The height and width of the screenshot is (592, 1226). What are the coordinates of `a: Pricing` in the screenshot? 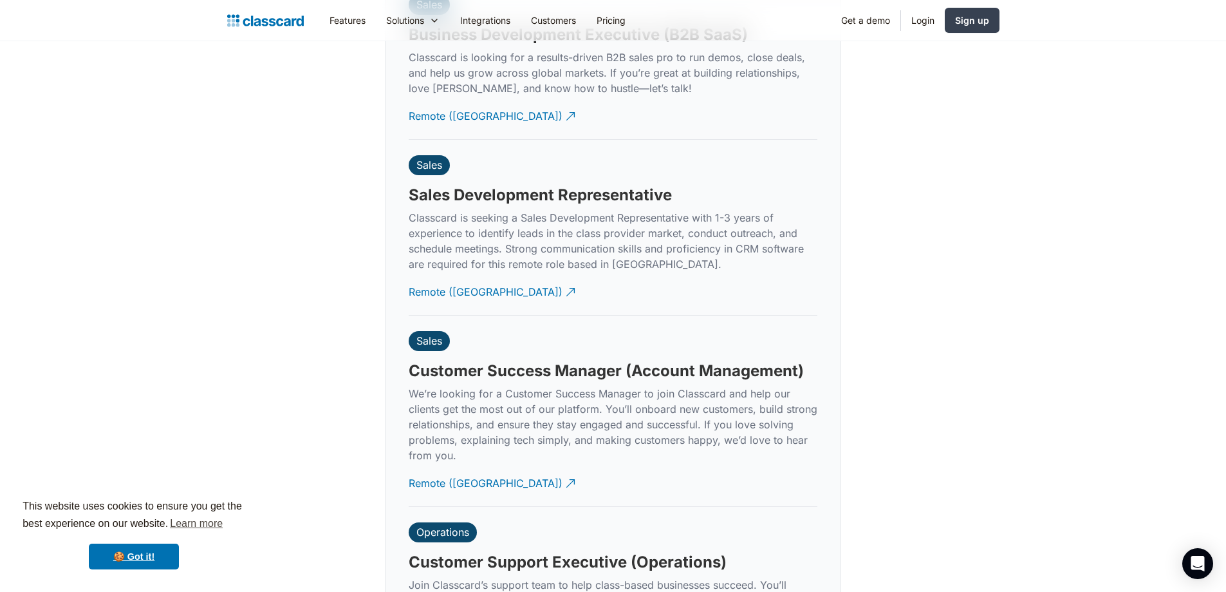 It's located at (611, 20).